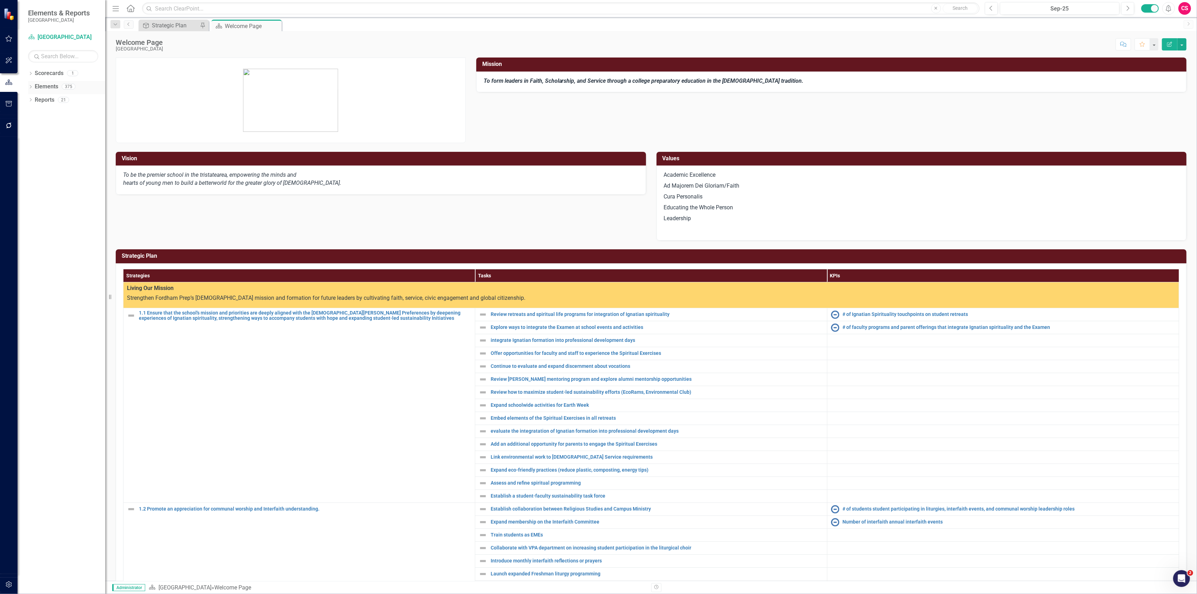  Describe the element at coordinates (922, 208) in the screenshot. I see `p: Educating the Whole Person` at that location.